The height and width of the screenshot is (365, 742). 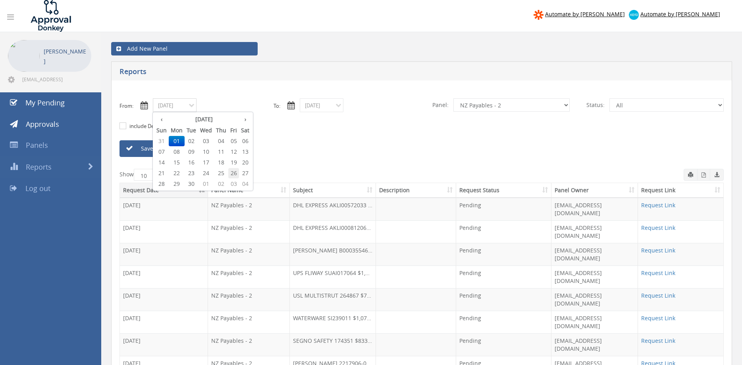 I want to click on td: DHL EXPRESS AKLI00572033 $222.99, so click(x=333, y=209).